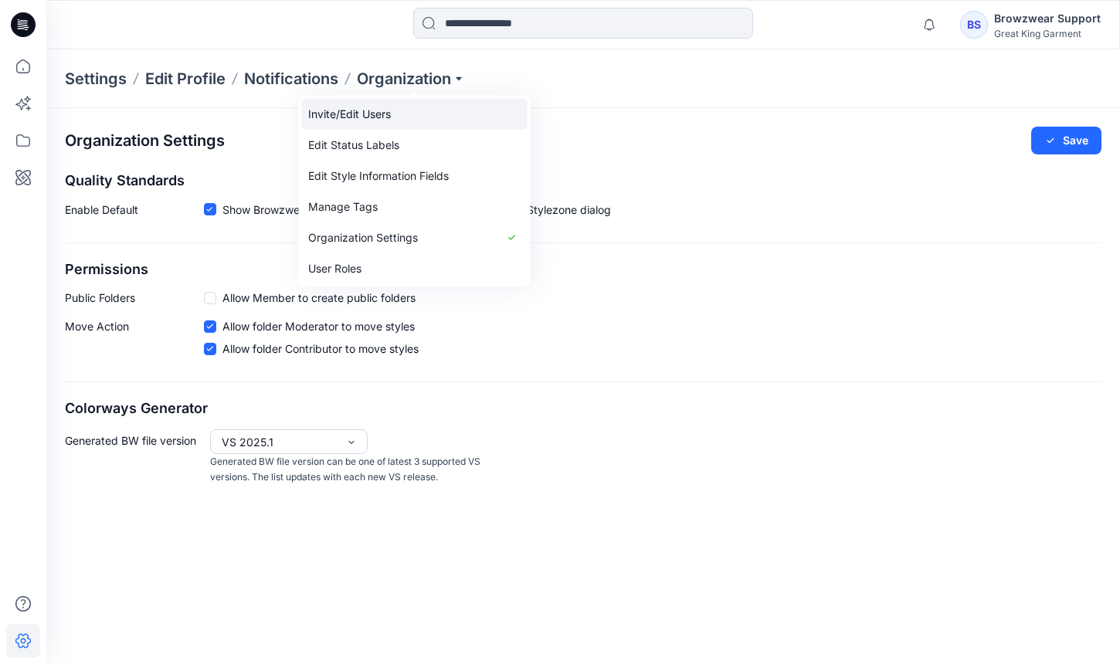 This screenshot has width=1120, height=664. What do you see at coordinates (319, 297) in the screenshot?
I see `span: Allow Member to create public folders` at bounding box center [319, 297].